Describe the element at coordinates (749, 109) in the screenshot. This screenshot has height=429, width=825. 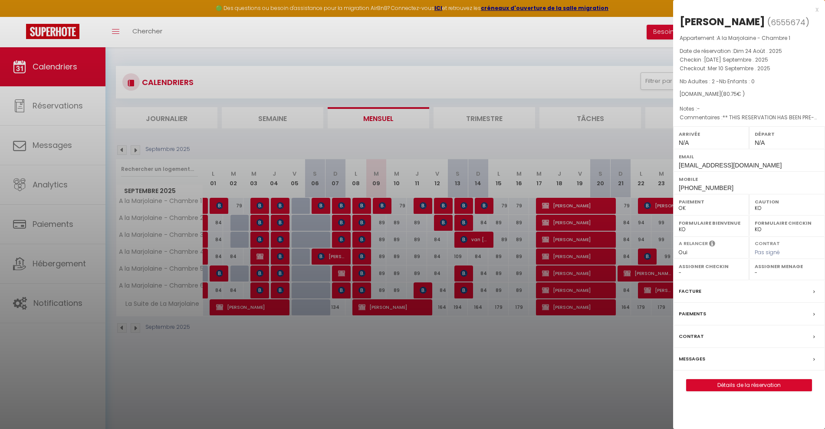
I see `p: Notes :` at that location.